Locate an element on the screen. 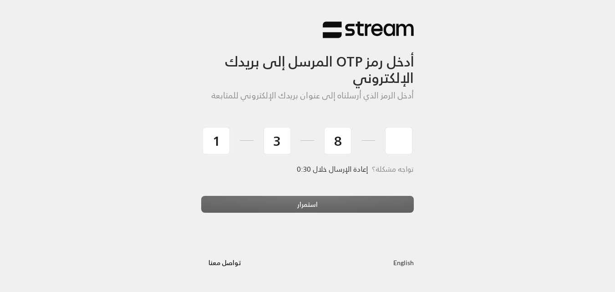 The height and width of the screenshot is (292, 615). h5: أدخل الرمز الذي أرسلناه إلى عنوان بريدك الإلكتروني للمتابعة is located at coordinates (308, 96).